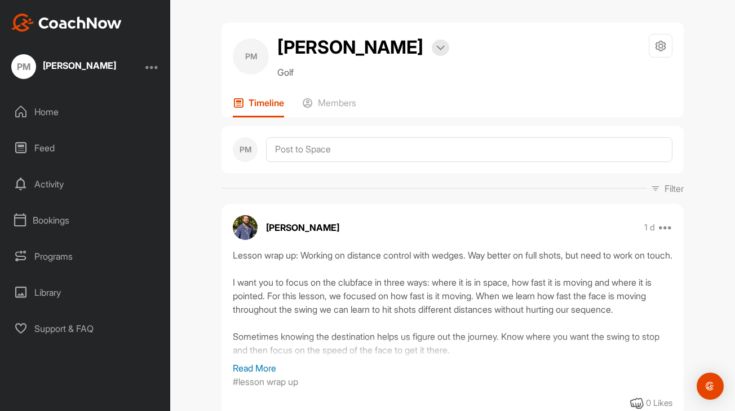 This screenshot has height=411, width=735. Describe the element at coordinates (86, 328) in the screenshot. I see `div: Support & FAQ` at that location.